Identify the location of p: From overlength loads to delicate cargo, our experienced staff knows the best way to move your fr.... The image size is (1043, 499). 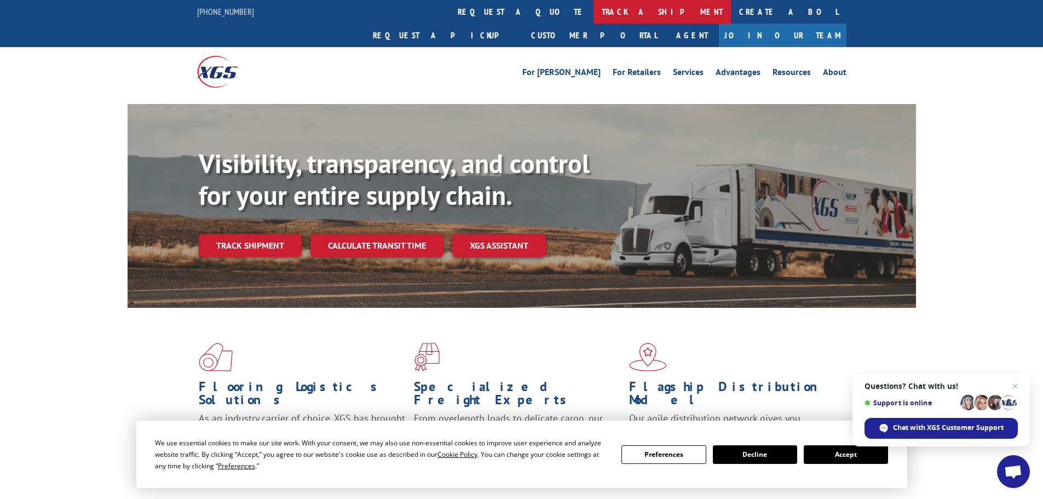
(518, 436).